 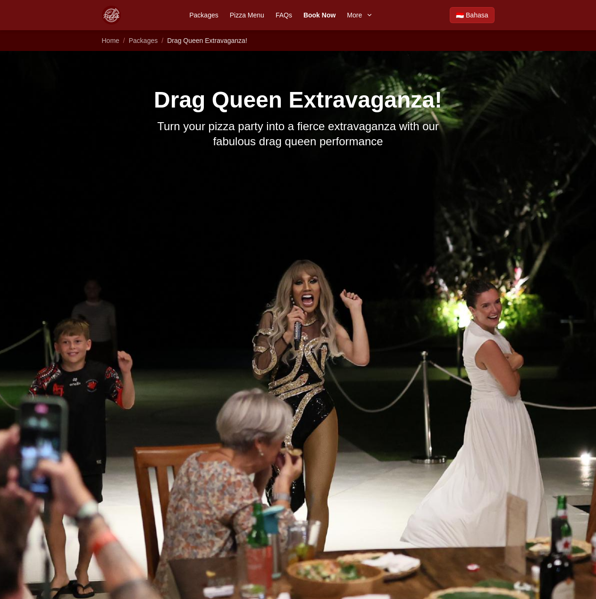 What do you see at coordinates (298, 134) in the screenshot?
I see `p: Turn your pizza party into a fierce extravaganza with our fabulous drag queen performance` at bounding box center [298, 134].